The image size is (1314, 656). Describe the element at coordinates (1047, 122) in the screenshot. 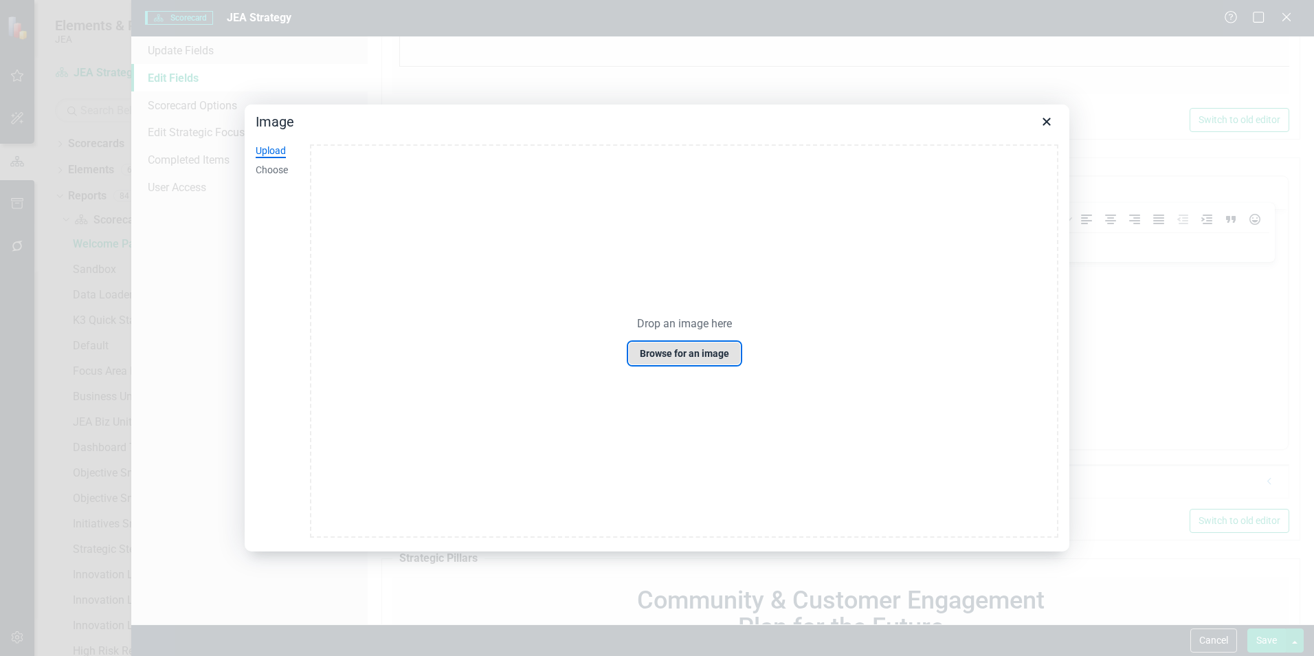

I see `button: Close` at that location.